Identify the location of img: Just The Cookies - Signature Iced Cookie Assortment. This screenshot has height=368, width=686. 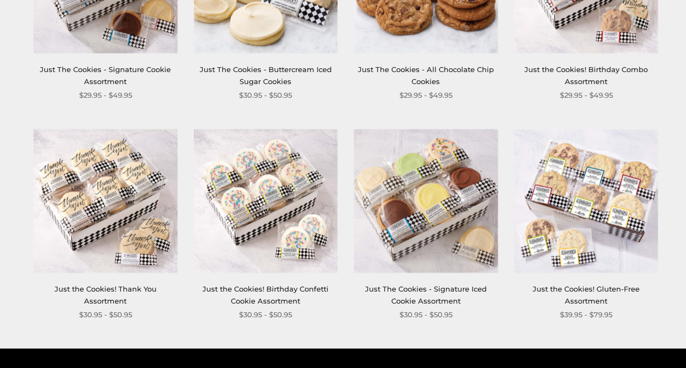
(426, 201).